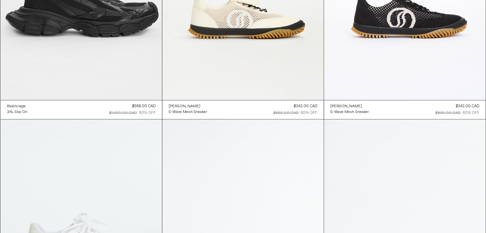 Image resolution: width=486 pixels, height=233 pixels. I want to click on a: Balenciaga, so click(17, 106).